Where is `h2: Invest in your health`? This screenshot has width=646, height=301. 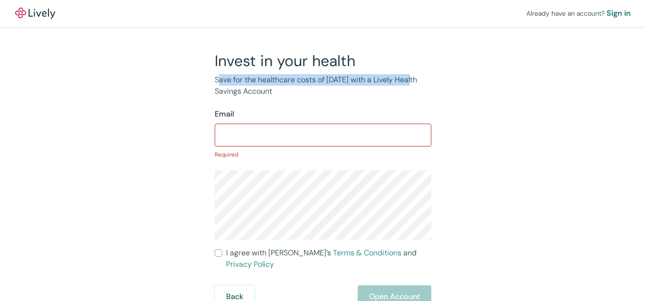
h2: Invest in your health is located at coordinates (323, 61).